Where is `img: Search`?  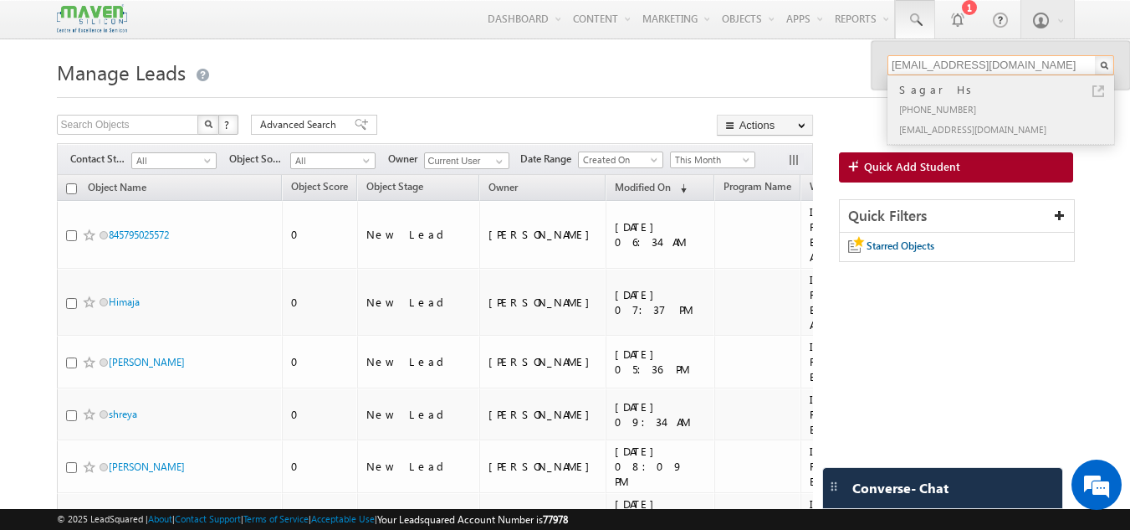 img: Search is located at coordinates (208, 124).